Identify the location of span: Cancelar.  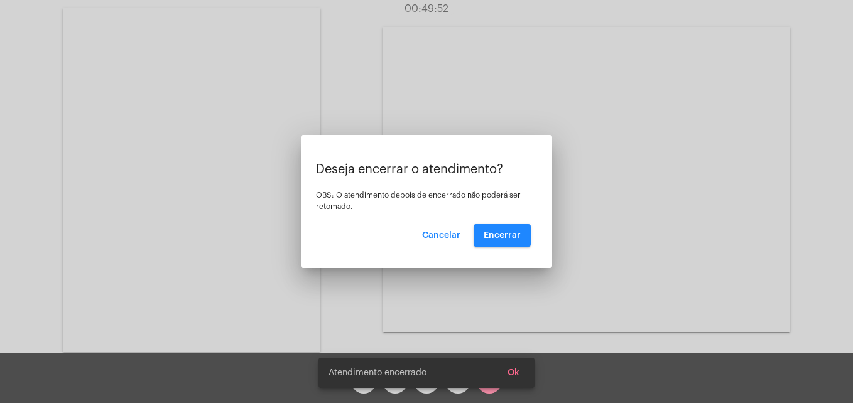
(441, 236).